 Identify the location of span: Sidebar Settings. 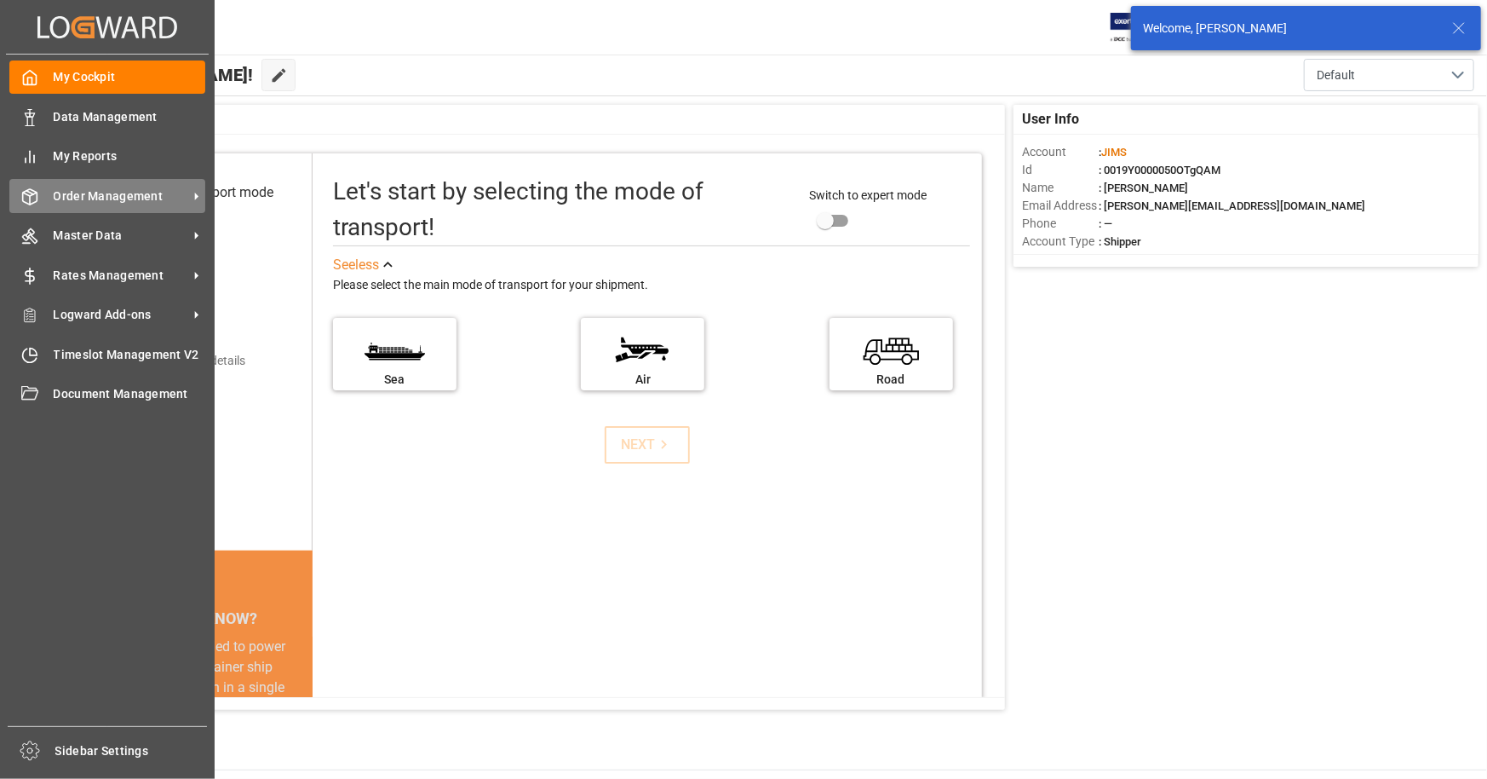
(131, 750).